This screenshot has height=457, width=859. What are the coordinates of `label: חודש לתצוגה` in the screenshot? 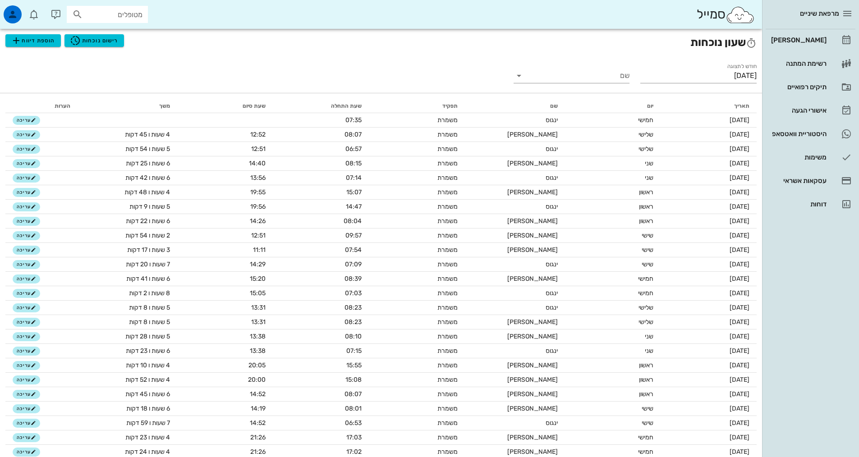 It's located at (742, 66).